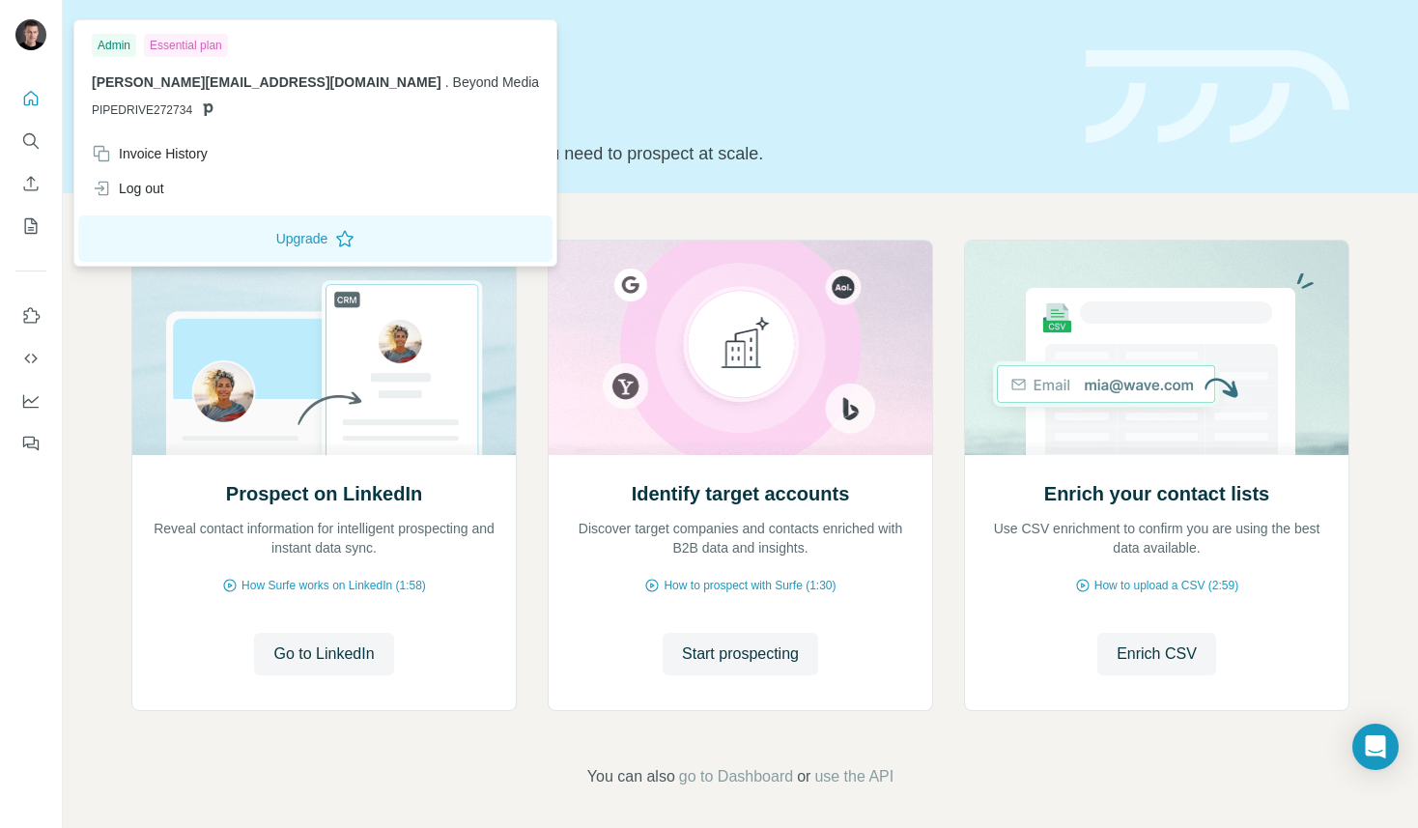 This screenshot has height=828, width=1418. What do you see at coordinates (854, 777) in the screenshot?
I see `button: use the API` at bounding box center [854, 777].